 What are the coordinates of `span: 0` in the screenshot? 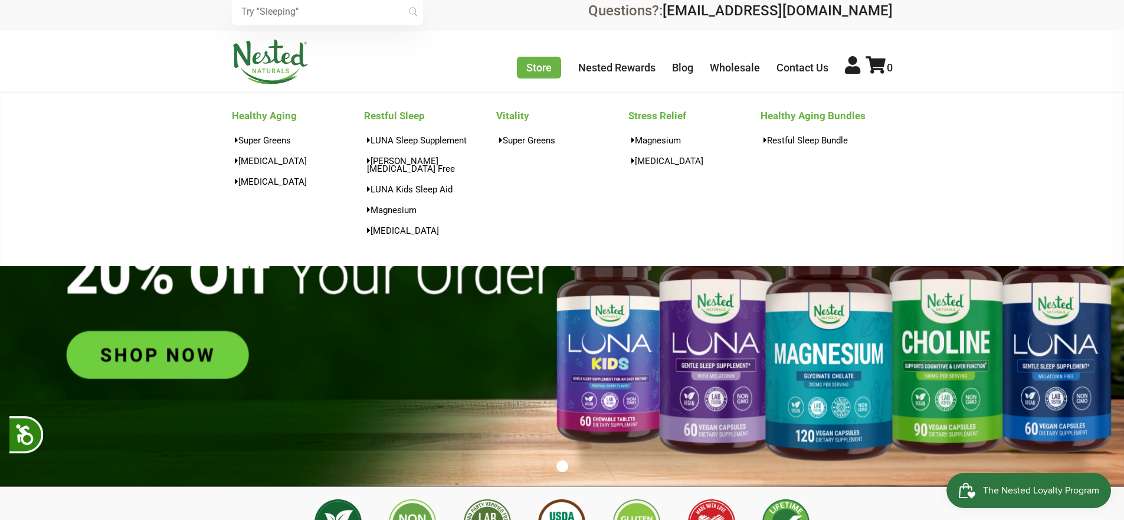 It's located at (890, 67).